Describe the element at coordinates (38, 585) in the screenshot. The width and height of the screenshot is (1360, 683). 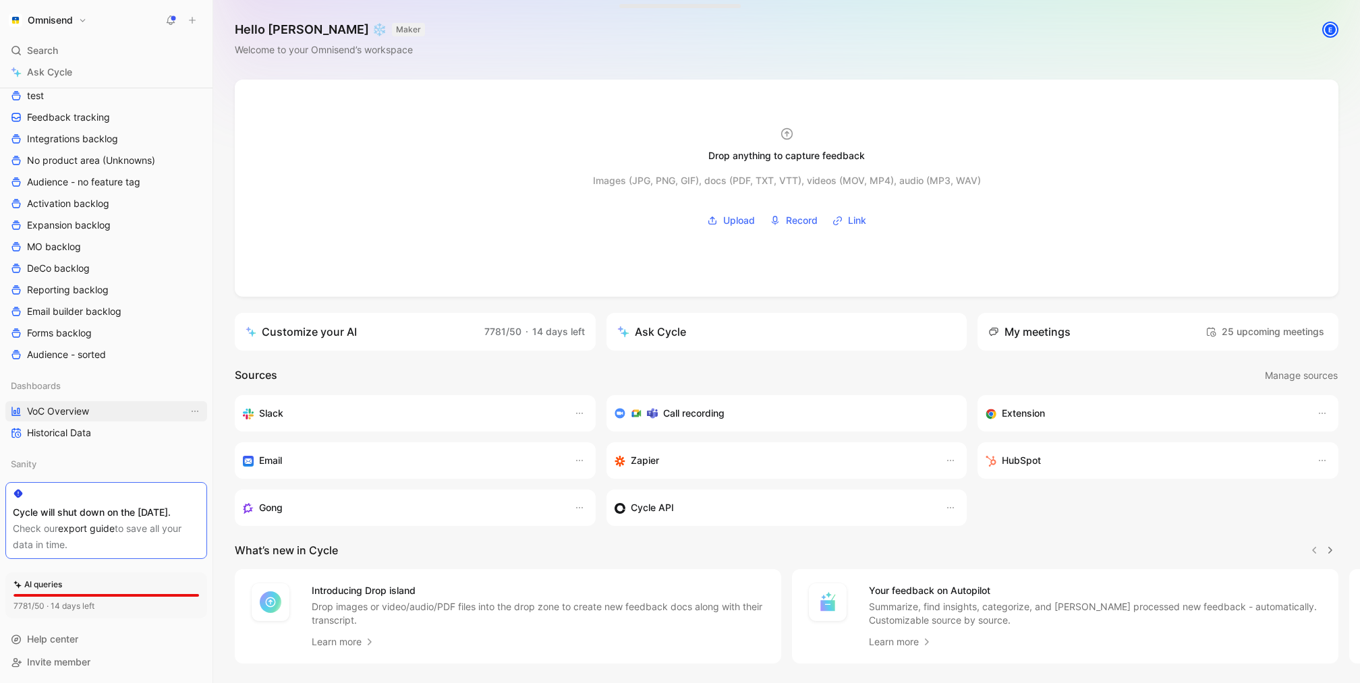
I see `div: AI queries` at that location.